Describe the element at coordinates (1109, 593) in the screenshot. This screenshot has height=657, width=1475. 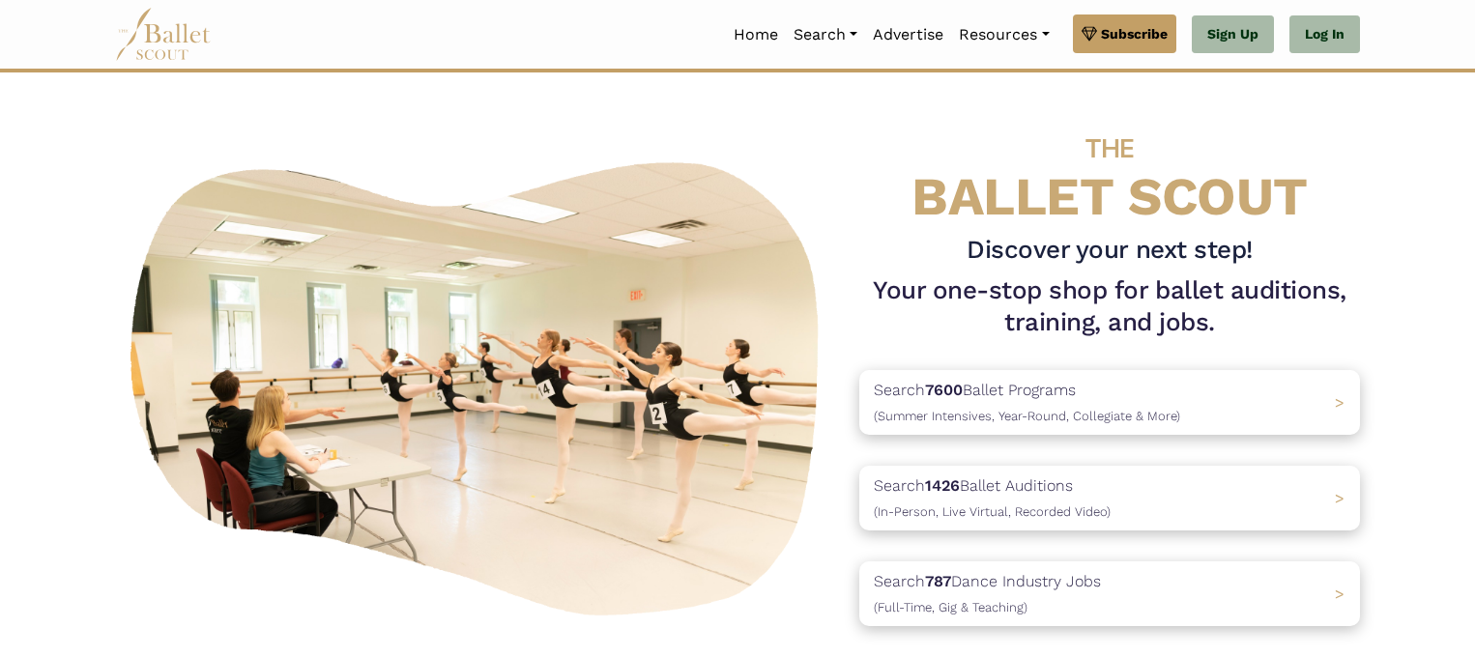
I see `a: Search787Dance Industry Jobs(Full-Time, Gig & Teaching) >` at that location.